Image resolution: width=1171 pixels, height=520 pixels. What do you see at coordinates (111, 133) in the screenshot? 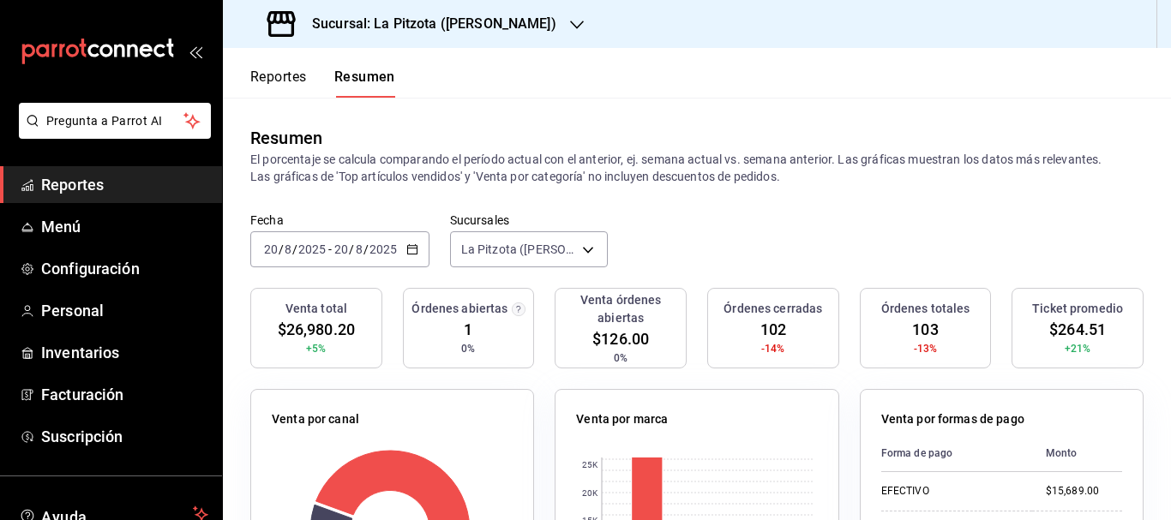
I see `a: Pregunta a Parrot AI` at bounding box center [111, 133].